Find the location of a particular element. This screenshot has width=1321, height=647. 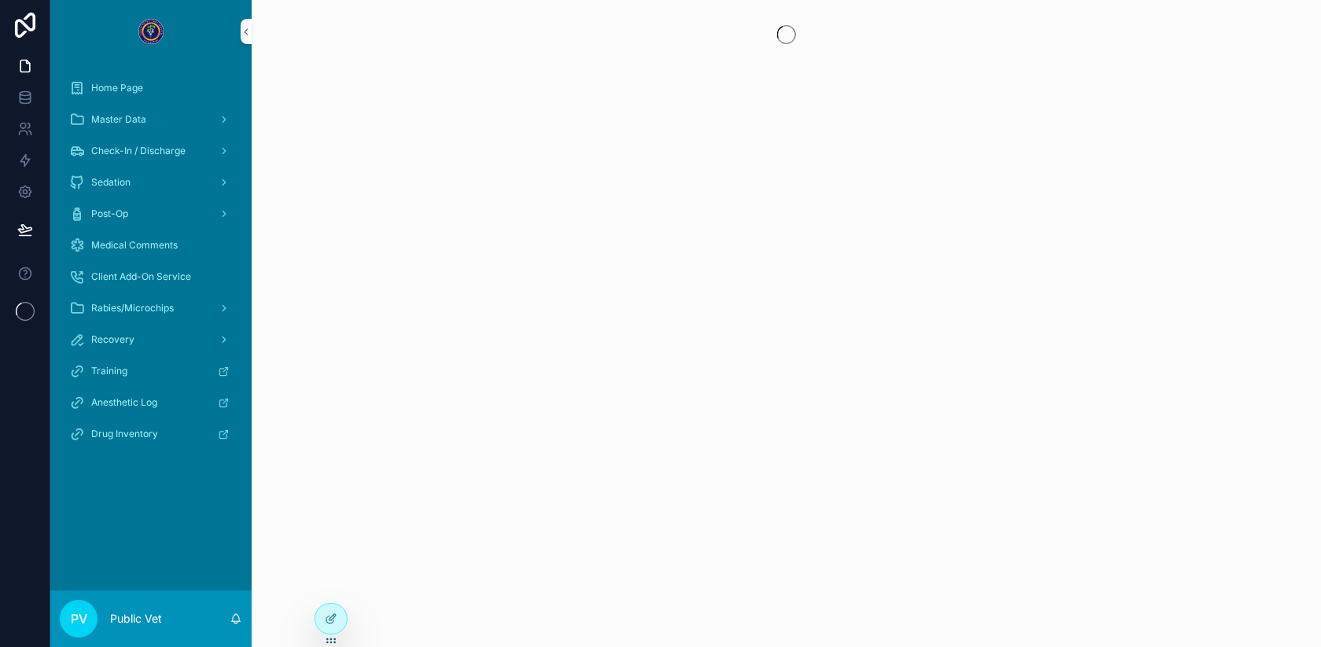

span: Home Page is located at coordinates (117, 88).